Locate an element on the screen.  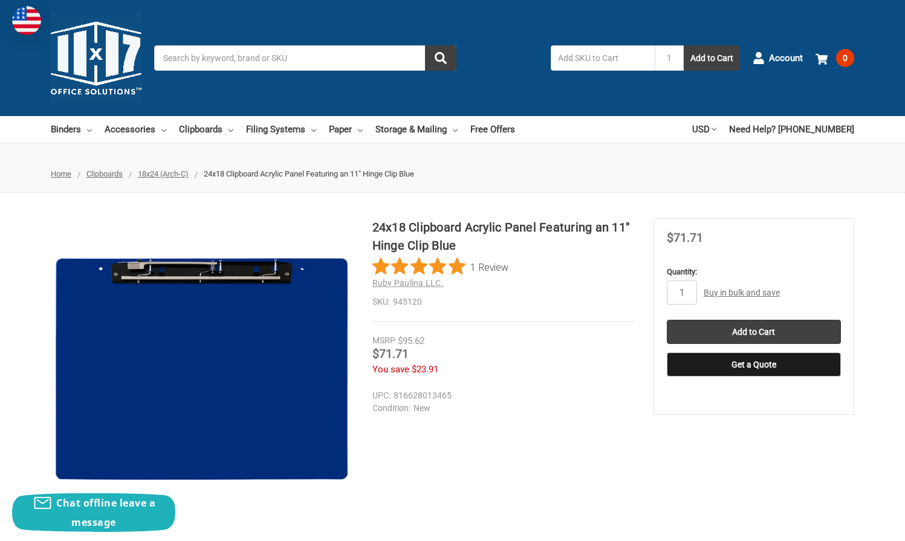
a: Buy in bulk and save is located at coordinates (742, 293).